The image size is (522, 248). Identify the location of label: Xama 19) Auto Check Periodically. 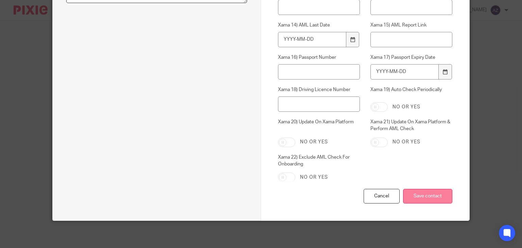
(411, 92).